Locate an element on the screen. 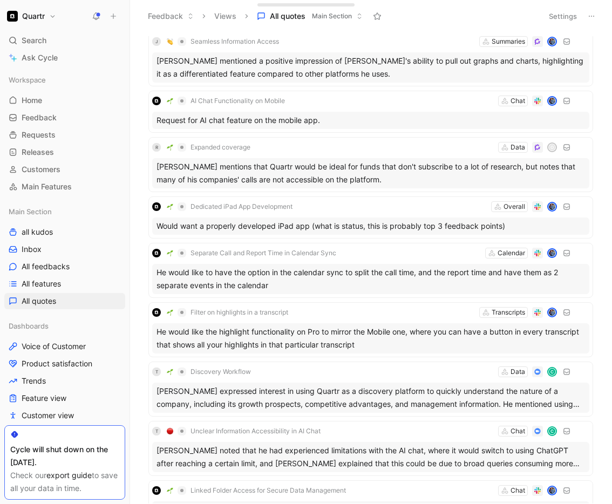  button: Settings is located at coordinates (563, 16).